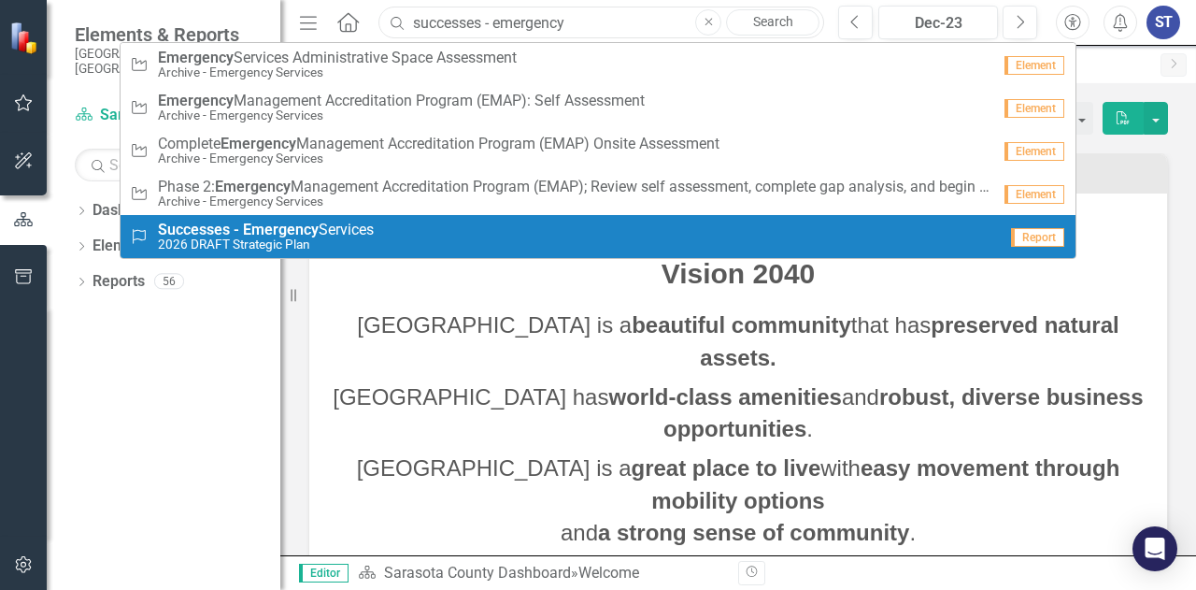 The image size is (1196, 590). Describe the element at coordinates (608, 572) in the screenshot. I see `div: Welcome` at that location.